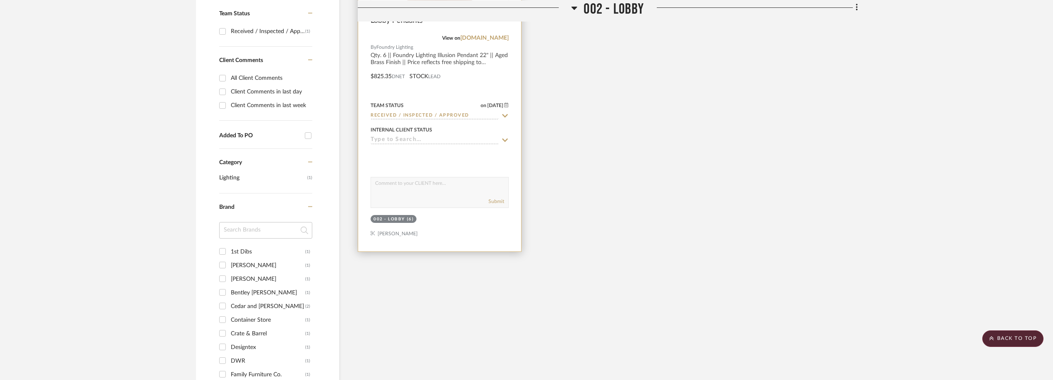 The width and height of the screenshot is (1053, 380). Describe the element at coordinates (266, 230) in the screenshot. I see `input: Search Brands` at that location.